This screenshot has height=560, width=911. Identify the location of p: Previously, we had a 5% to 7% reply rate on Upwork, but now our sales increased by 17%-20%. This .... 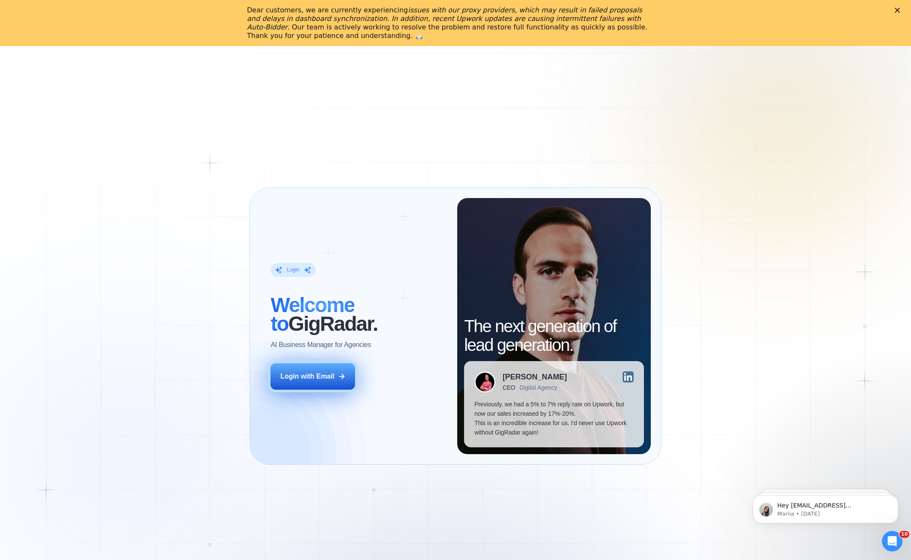
(554, 419).